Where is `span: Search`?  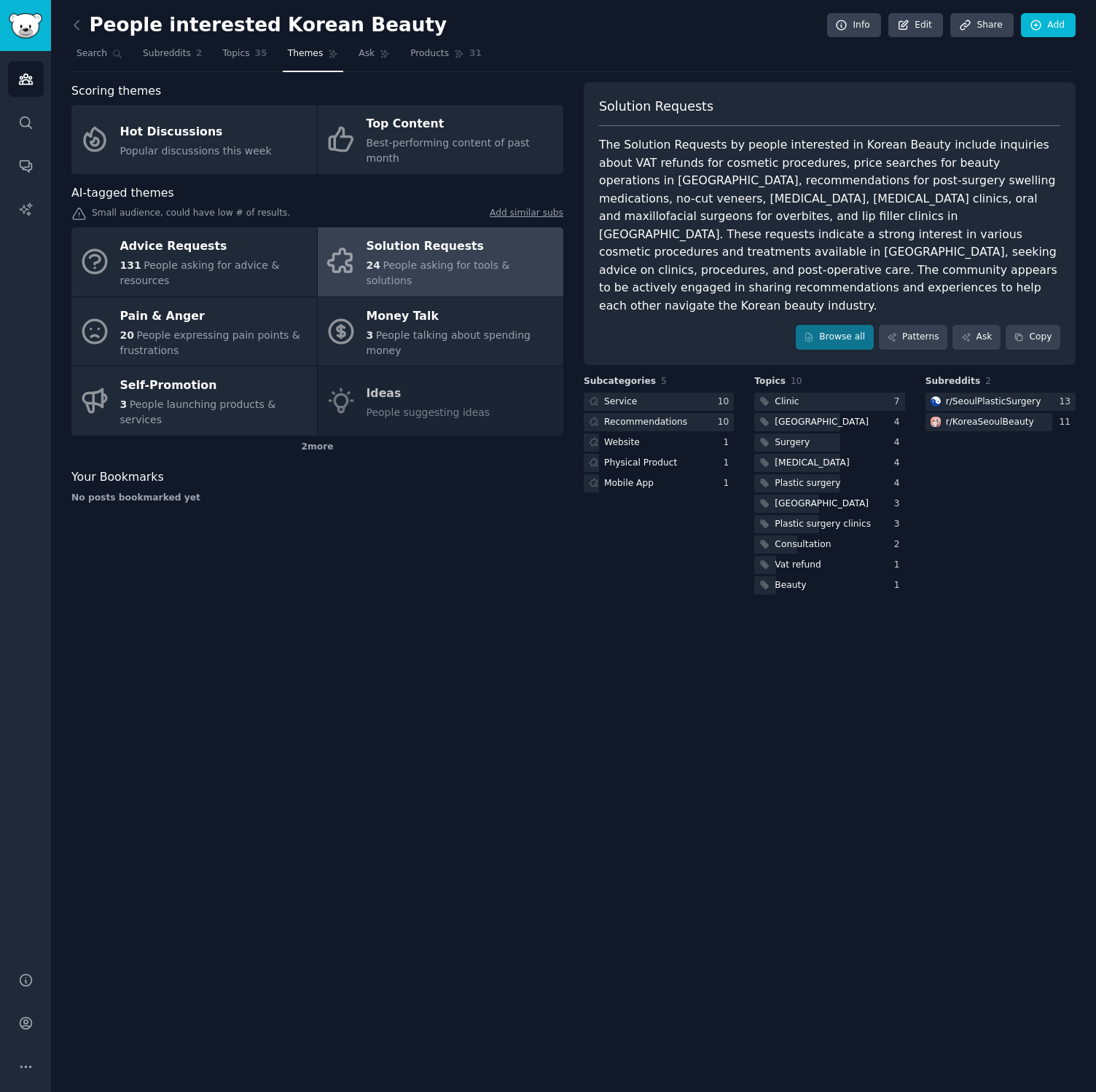
span: Search is located at coordinates (92, 54).